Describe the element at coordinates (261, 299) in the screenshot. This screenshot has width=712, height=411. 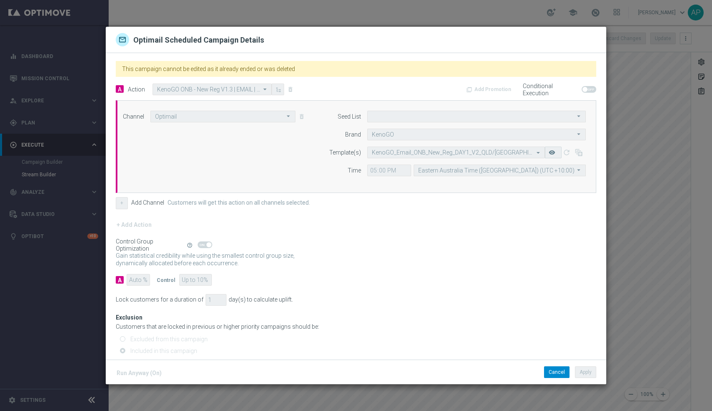
I see `div: day(s) to calculate uplift.` at that location.